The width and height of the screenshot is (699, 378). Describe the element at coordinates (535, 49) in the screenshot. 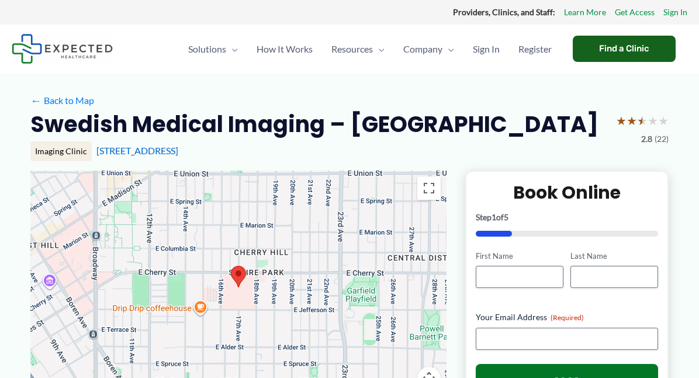

I see `span: Register` at that location.